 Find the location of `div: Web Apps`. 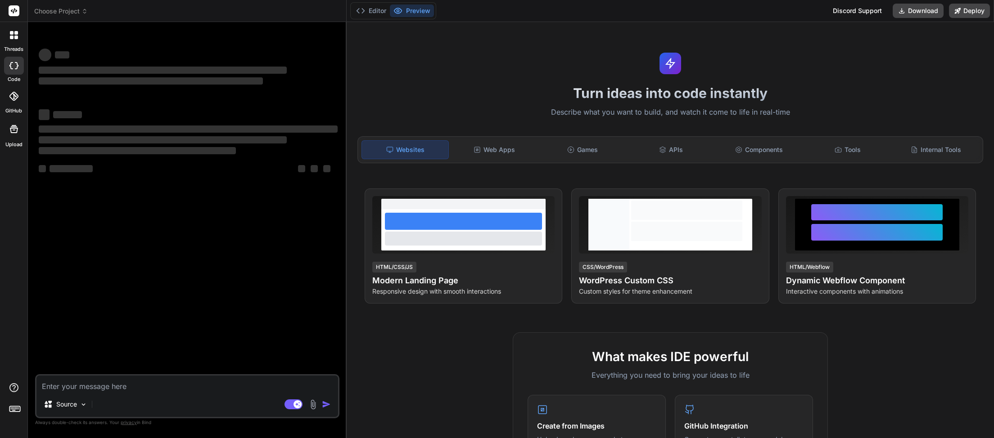

div: Web Apps is located at coordinates (494, 150).